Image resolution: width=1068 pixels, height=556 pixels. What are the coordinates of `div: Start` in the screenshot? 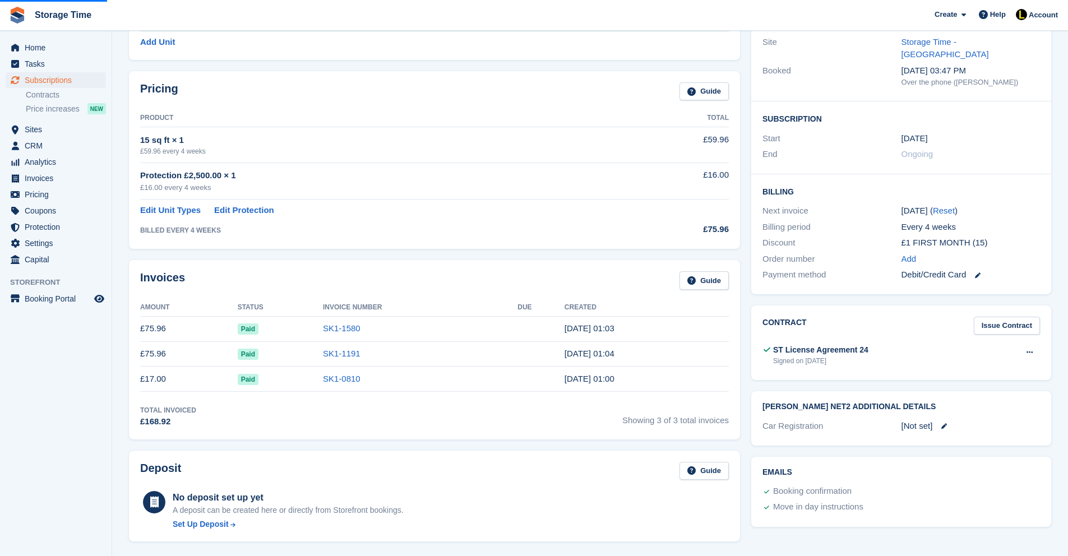 It's located at (831, 138).